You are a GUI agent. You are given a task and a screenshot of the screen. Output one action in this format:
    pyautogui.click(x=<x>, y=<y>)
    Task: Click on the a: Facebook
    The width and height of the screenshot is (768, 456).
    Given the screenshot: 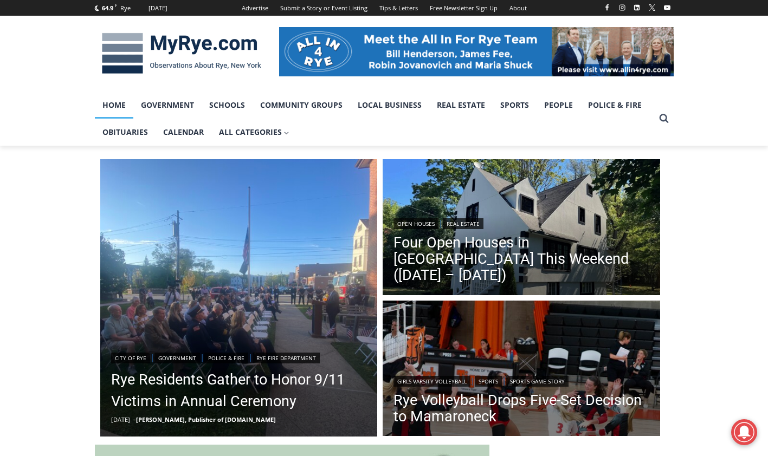 What is the action you would take?
    pyautogui.click(x=607, y=8)
    